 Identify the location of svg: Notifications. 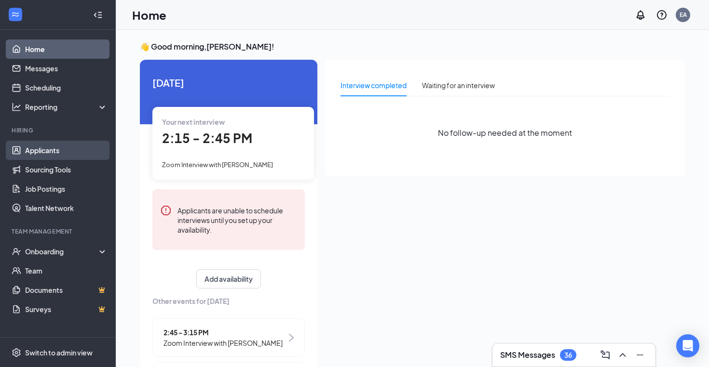
(640, 15).